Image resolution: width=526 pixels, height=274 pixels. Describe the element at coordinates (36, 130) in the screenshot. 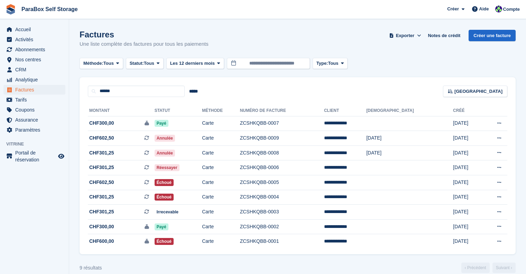

I see `span: Paramètres` at that location.